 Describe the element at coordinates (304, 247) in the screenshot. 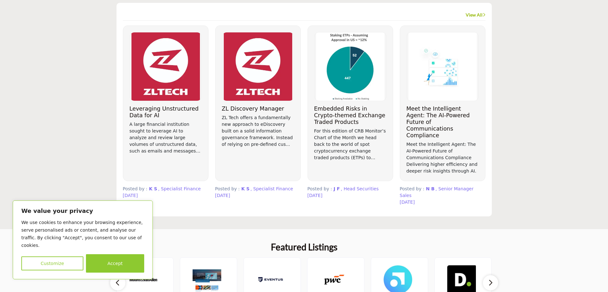

I see `h2: Featured Listings` at that location.